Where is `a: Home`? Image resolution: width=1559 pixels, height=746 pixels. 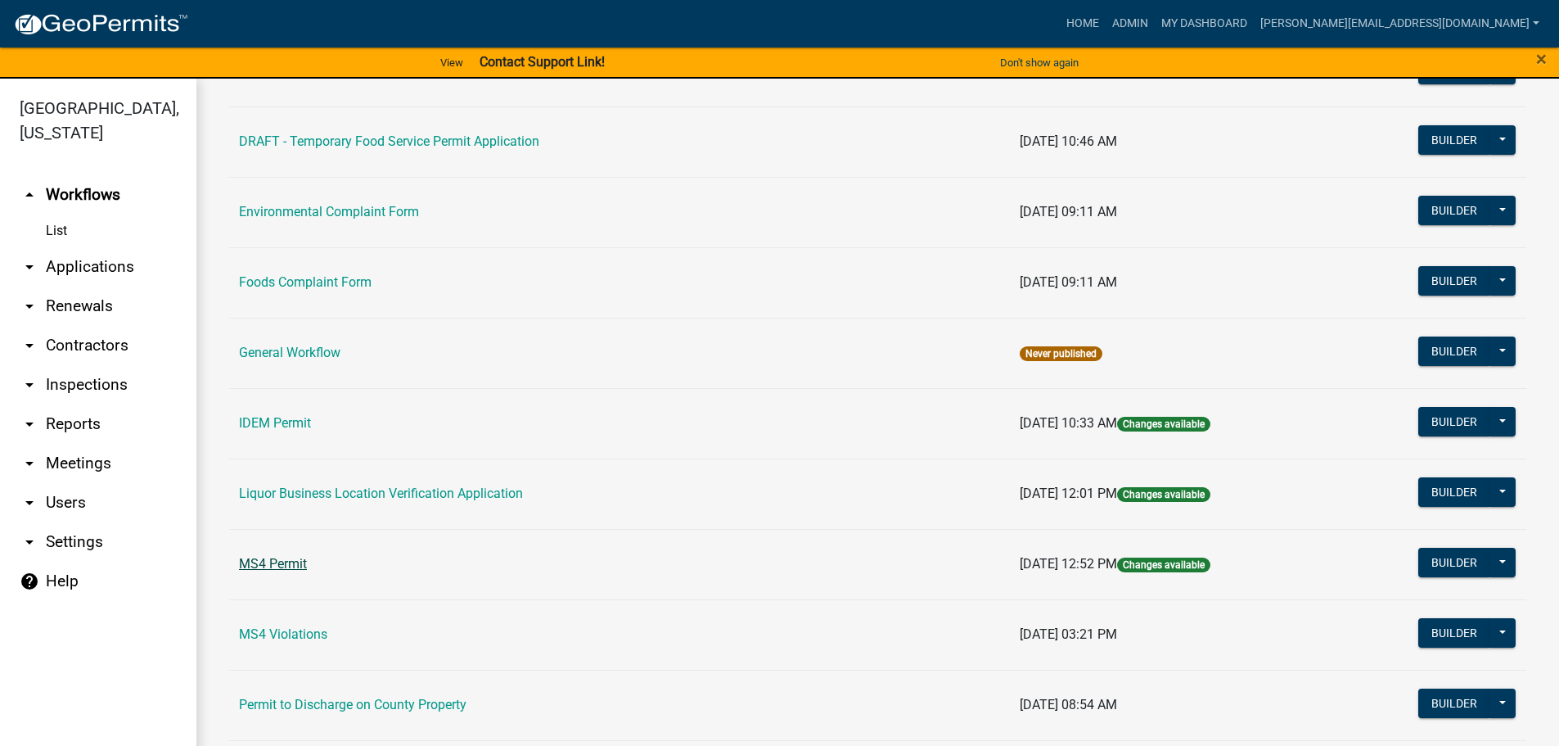
a: Home is located at coordinates (1083, 24).